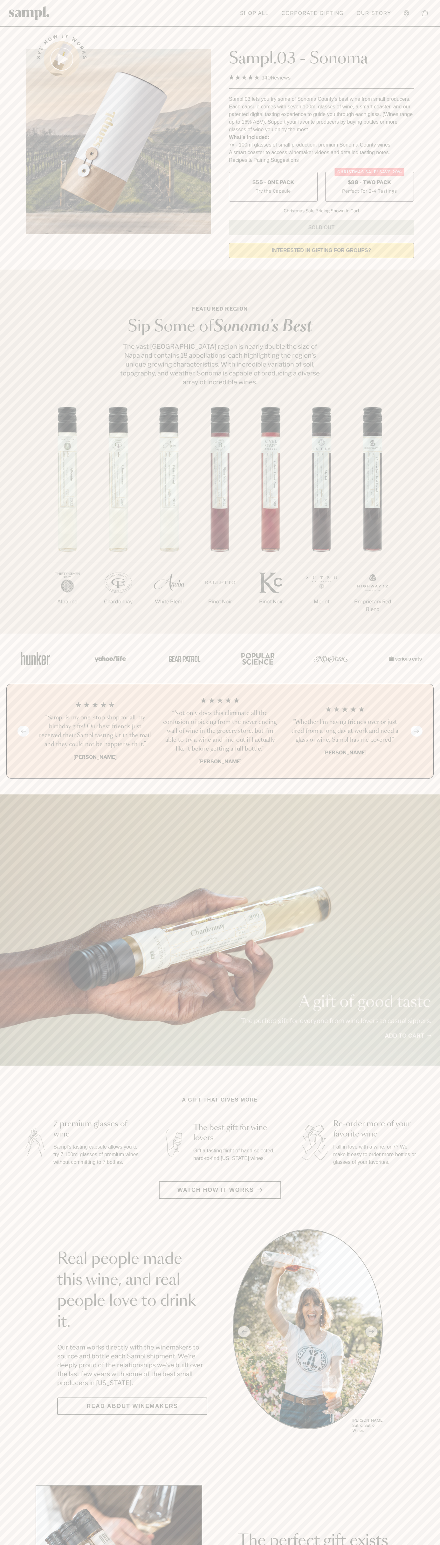 The height and width of the screenshot is (1545, 440). I want to click on button: Watch how it works, so click(220, 1190).